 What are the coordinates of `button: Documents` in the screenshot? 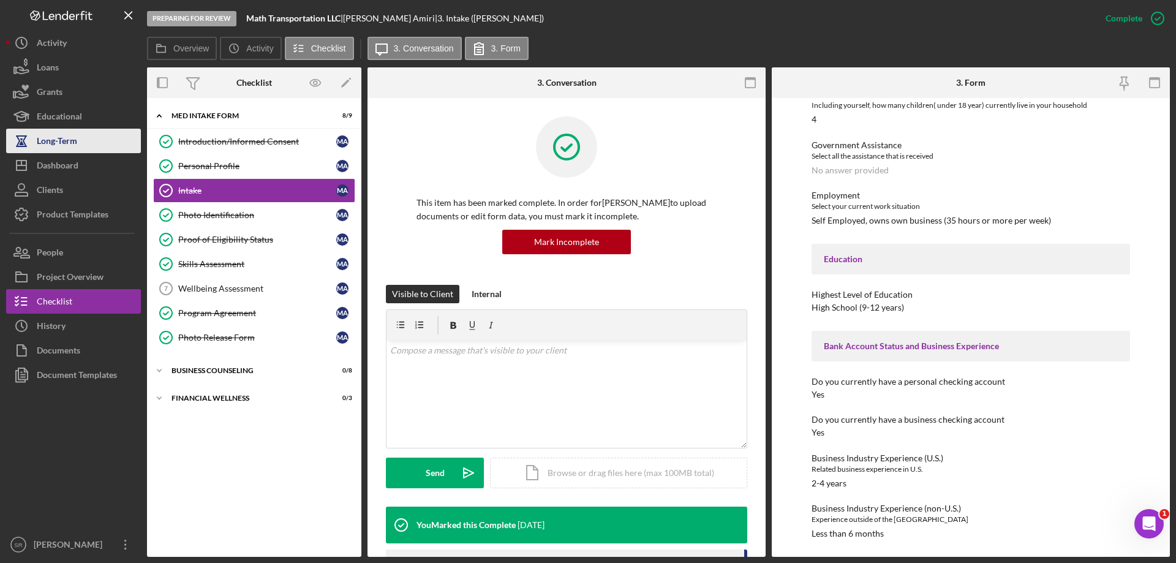 It's located at (74, 350).